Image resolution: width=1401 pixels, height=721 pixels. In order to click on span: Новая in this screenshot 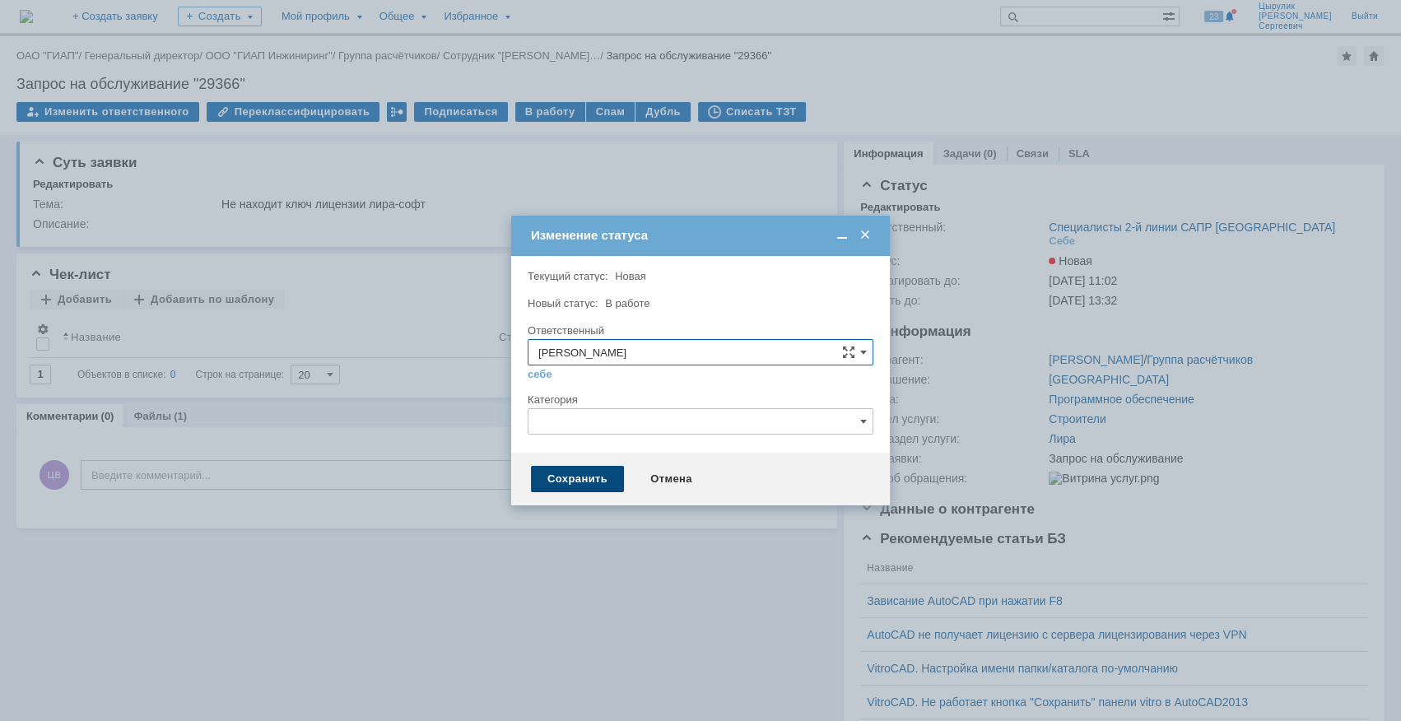, I will do `click(630, 276)`.